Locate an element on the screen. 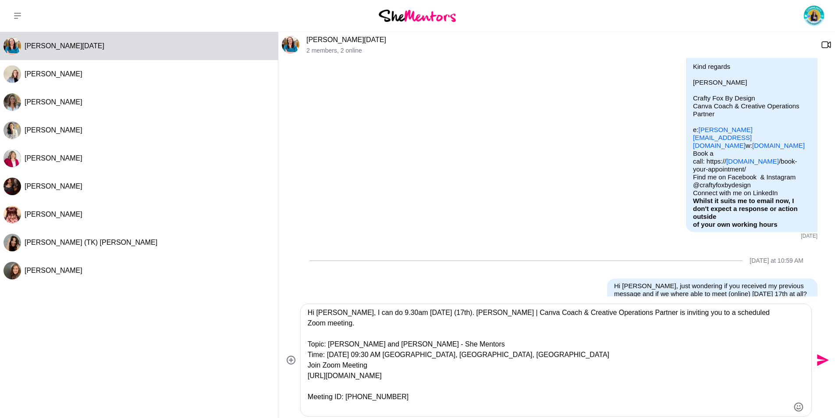 The image size is (835, 418). p: e: w: is located at coordinates (752, 138).